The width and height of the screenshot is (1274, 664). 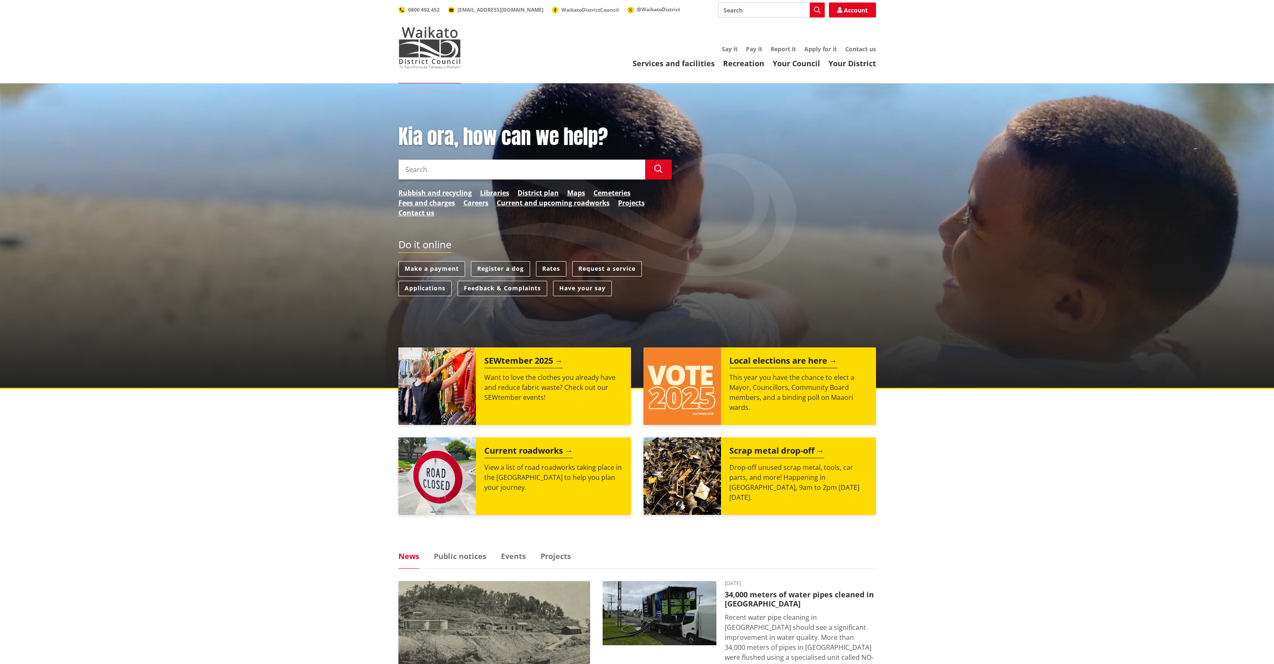 I want to click on a: Apply for it, so click(x=821, y=49).